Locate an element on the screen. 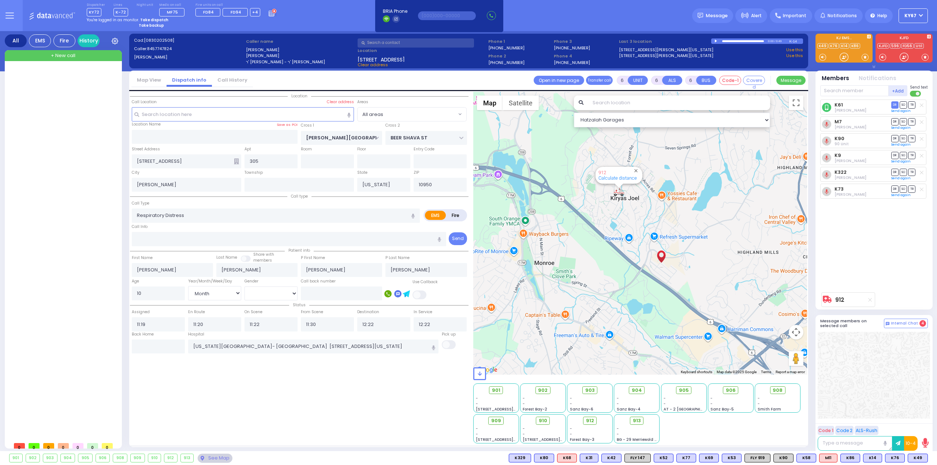 The height and width of the screenshot is (465, 937). span: 912 is located at coordinates (590, 421).